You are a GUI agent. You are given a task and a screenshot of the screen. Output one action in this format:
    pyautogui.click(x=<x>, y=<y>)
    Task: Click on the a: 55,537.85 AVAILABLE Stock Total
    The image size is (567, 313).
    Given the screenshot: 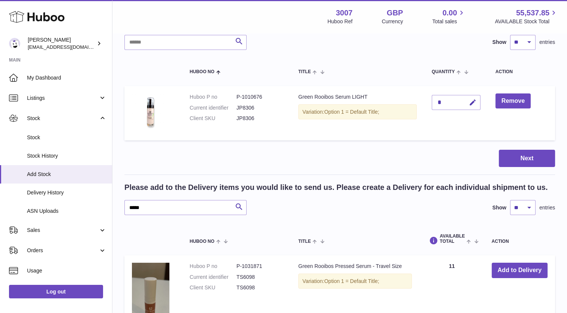 What is the action you would take?
    pyautogui.click(x=527, y=17)
    